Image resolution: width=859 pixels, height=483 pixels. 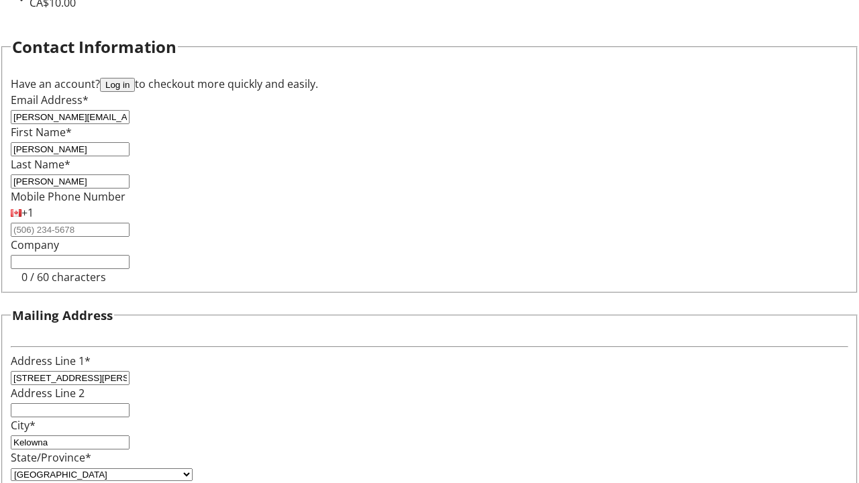 I want to click on label: Last Name*, so click(x=40, y=165).